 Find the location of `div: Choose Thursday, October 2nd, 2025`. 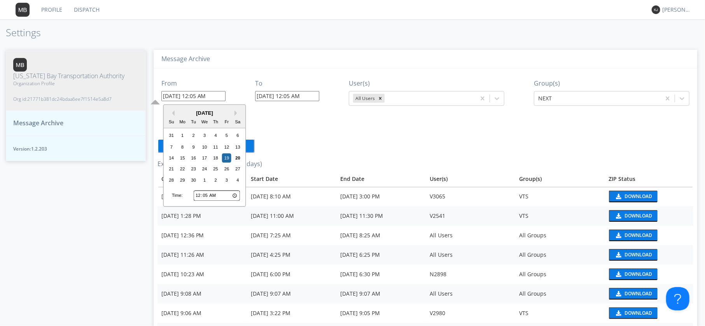

div: Choose Thursday, October 2nd, 2025 is located at coordinates (216, 180).